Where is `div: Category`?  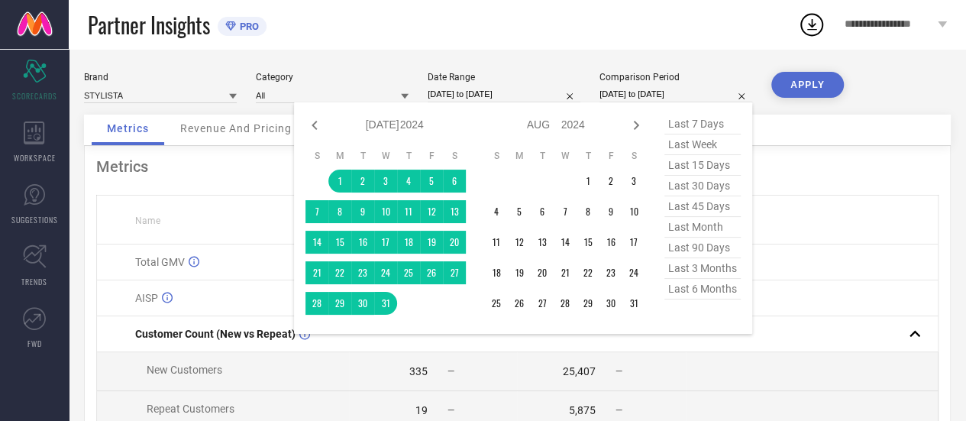
div: Category is located at coordinates (332, 77).